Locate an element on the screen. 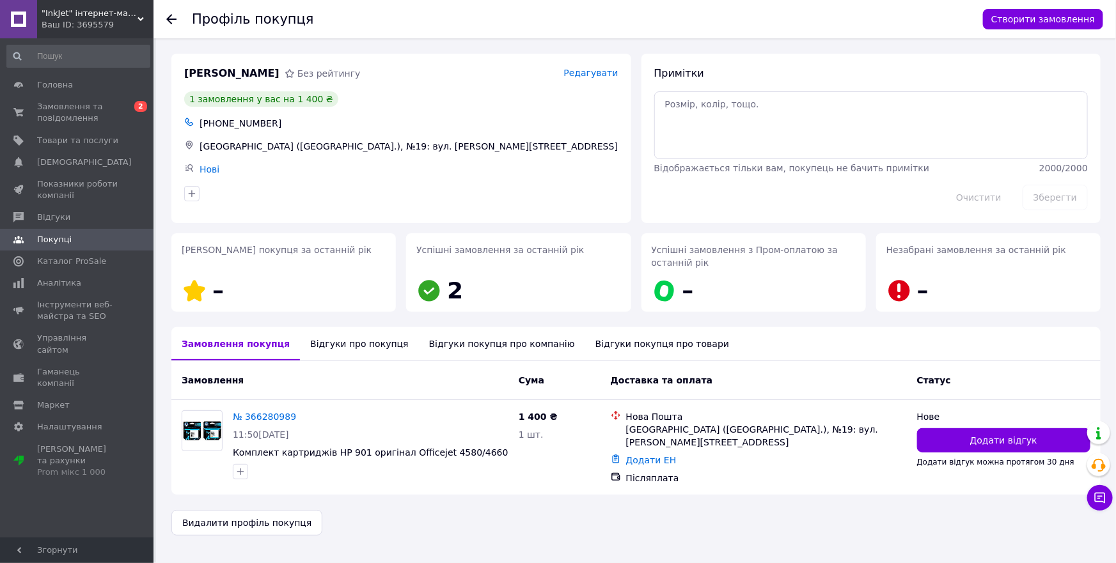  span: Відгуки is located at coordinates (54, 217).